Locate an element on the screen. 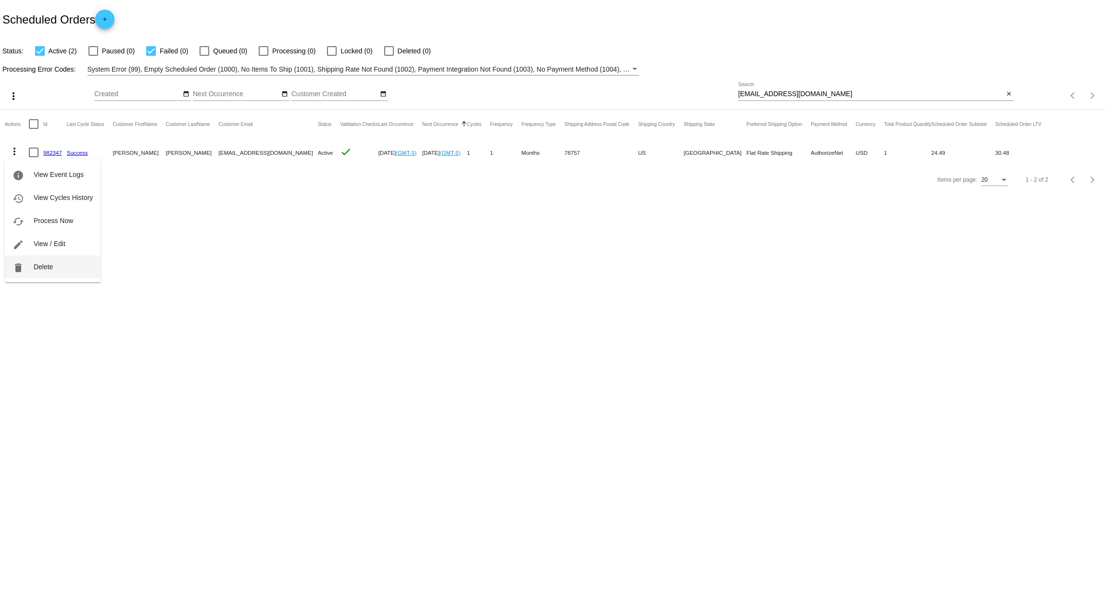 The height and width of the screenshot is (611, 1106). span: Process Now is located at coordinates (53, 221).